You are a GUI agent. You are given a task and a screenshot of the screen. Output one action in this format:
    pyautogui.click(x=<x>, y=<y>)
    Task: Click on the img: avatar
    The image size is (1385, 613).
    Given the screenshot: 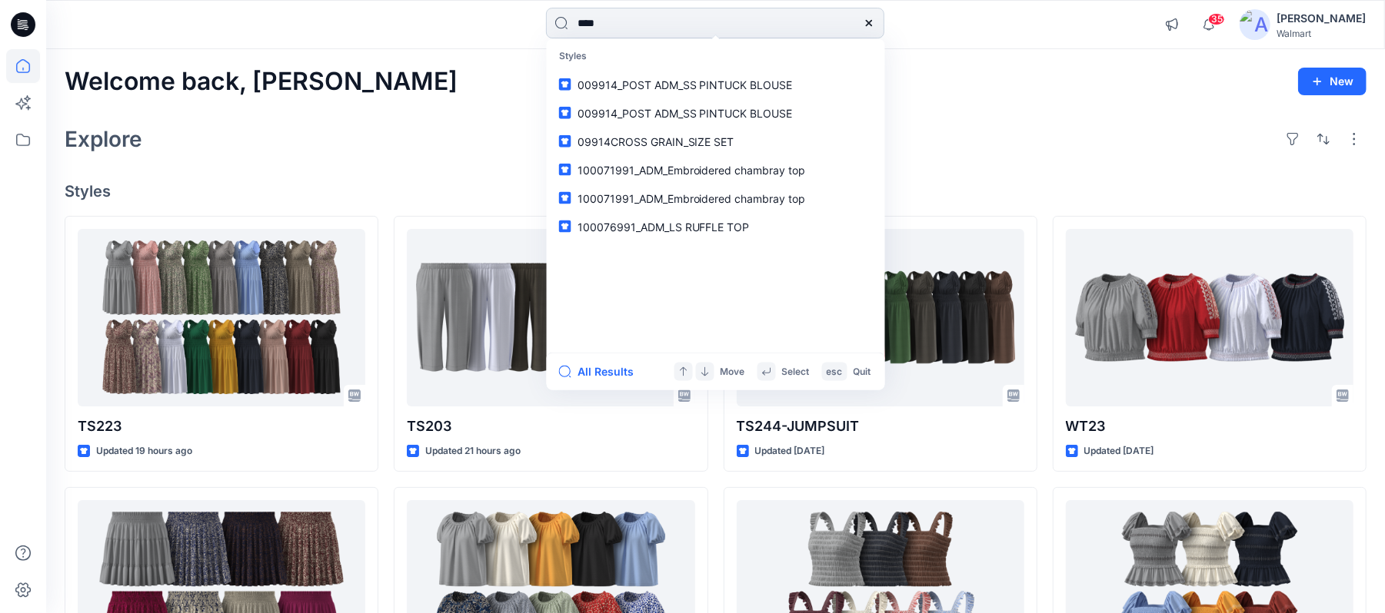 What is the action you would take?
    pyautogui.click(x=1255, y=25)
    